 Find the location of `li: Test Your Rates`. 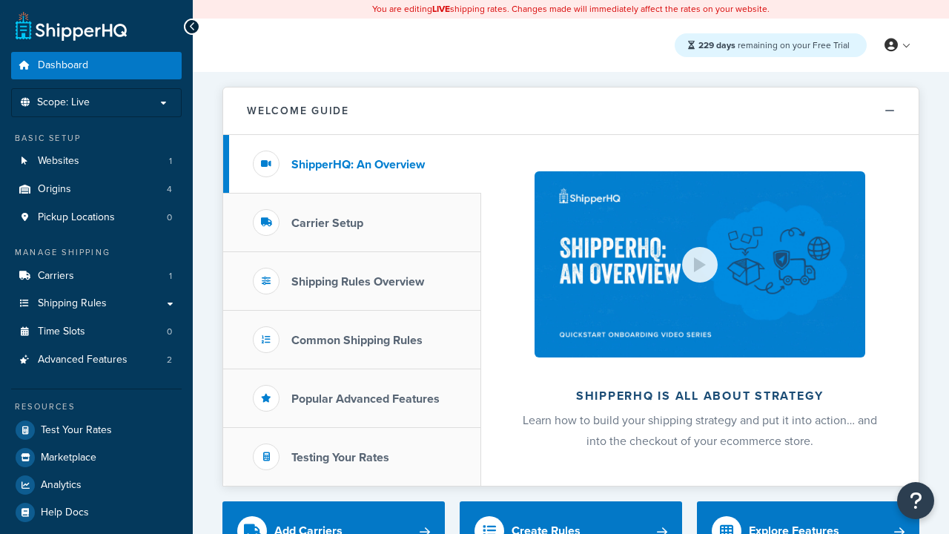

li: Test Your Rates is located at coordinates (96, 430).